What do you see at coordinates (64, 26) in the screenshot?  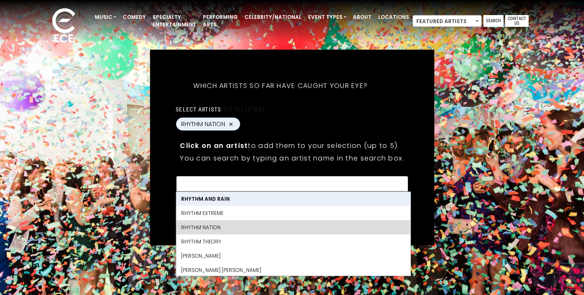 I see `img: ece_new_logo_whitev2-1.png` at bounding box center [64, 26].